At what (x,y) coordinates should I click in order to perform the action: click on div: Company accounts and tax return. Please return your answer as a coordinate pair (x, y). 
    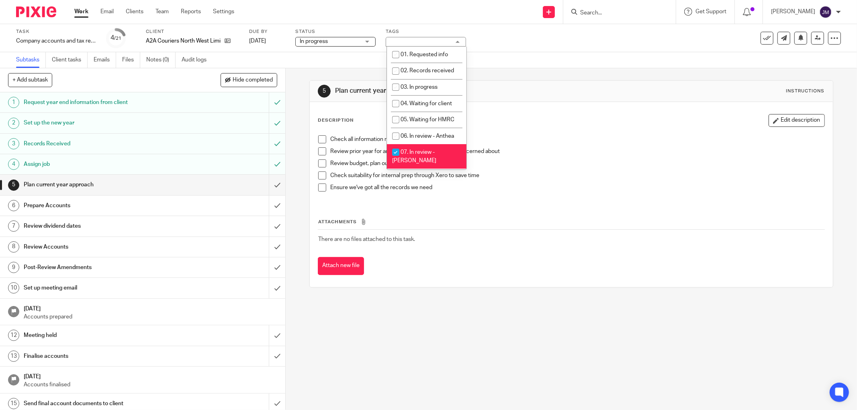
    Looking at the image, I should click on (56, 41).